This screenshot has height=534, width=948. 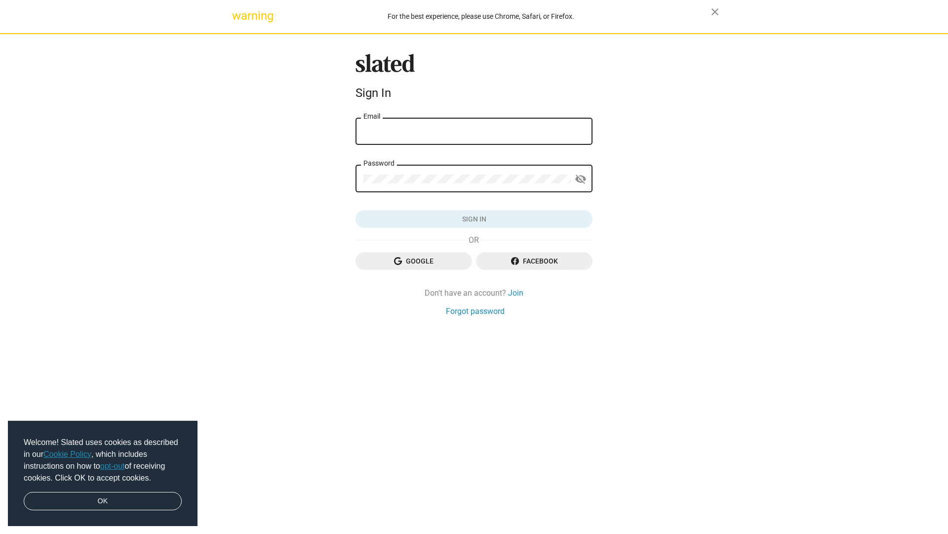 I want to click on mat-icon: warning, so click(x=238, y=16).